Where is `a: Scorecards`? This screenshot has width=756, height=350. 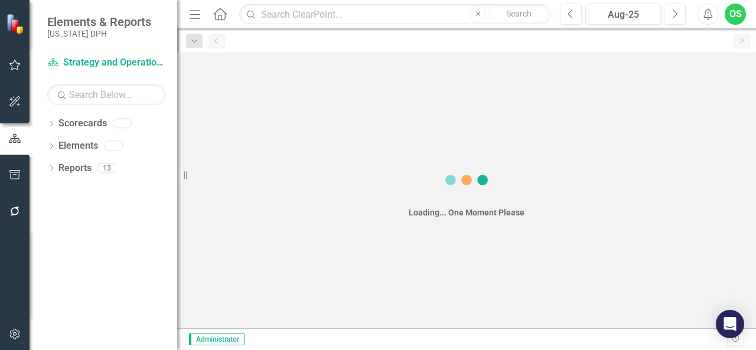 a: Scorecards is located at coordinates (83, 123).